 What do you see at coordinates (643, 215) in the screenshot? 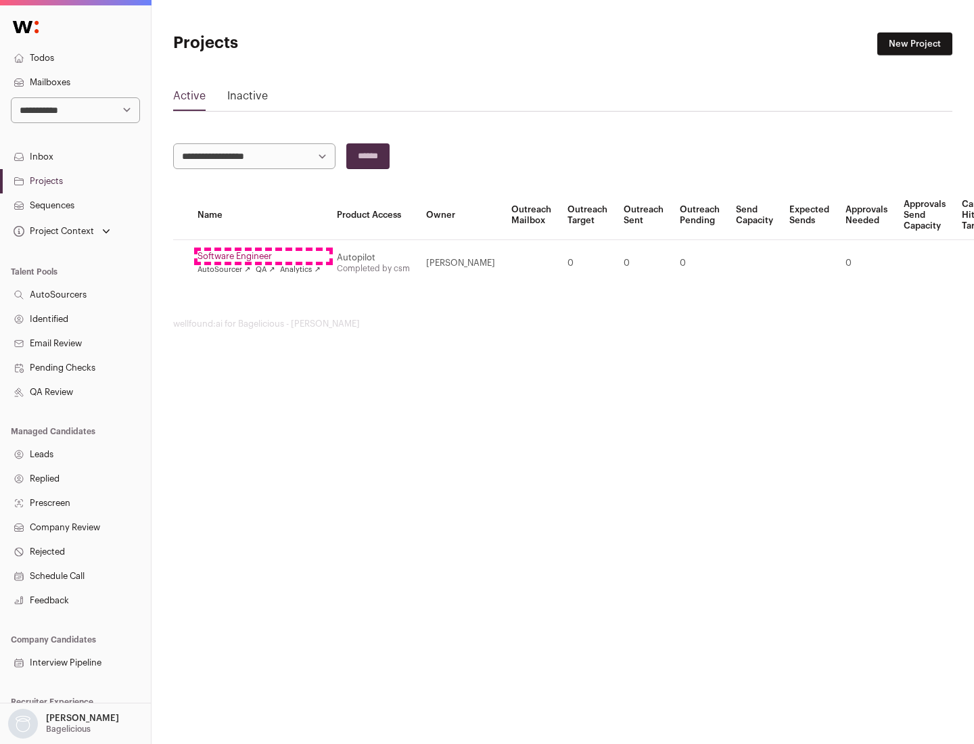
I see `th: Outreach Sent` at bounding box center [643, 215].